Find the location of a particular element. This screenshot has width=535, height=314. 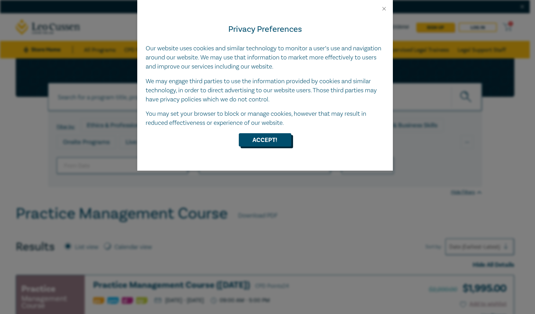

p: Our website uses cookies and similar technology to monitor a user’s use and navigation around our... is located at coordinates (265, 58).